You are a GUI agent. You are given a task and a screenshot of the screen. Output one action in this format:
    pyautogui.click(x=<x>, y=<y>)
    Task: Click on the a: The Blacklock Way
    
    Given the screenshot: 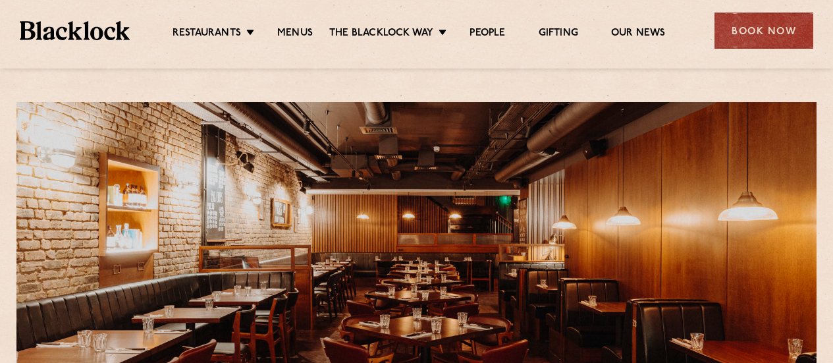 What is the action you would take?
    pyautogui.click(x=381, y=34)
    